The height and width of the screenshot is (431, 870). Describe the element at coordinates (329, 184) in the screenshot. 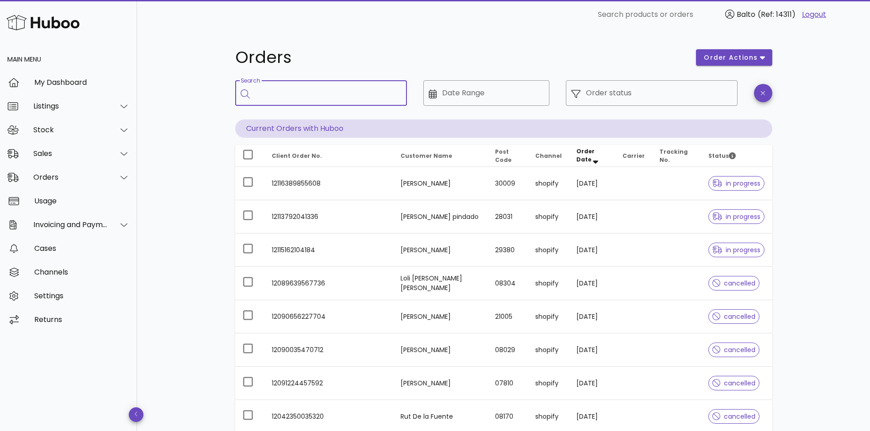

I see `td: 12116389855608` at that location.